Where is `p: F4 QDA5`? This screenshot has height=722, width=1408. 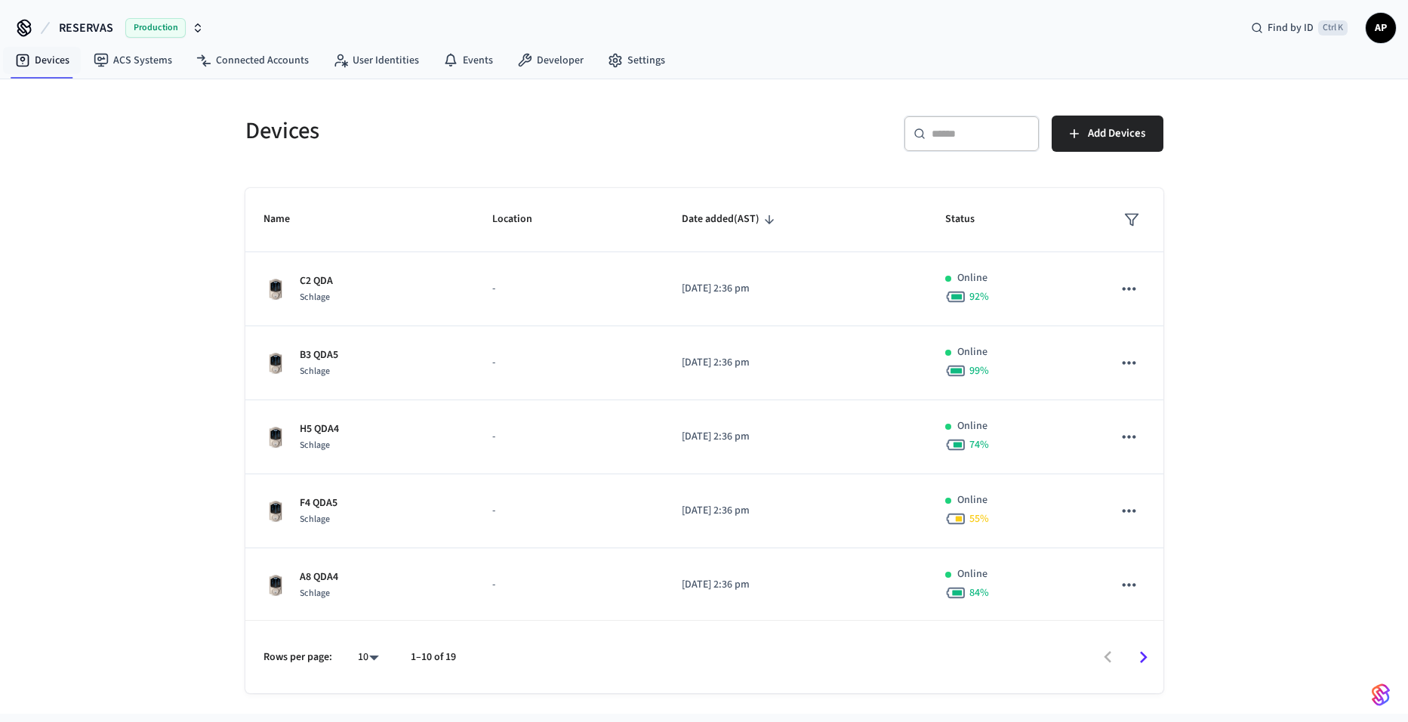 p: F4 QDA5 is located at coordinates (319, 503).